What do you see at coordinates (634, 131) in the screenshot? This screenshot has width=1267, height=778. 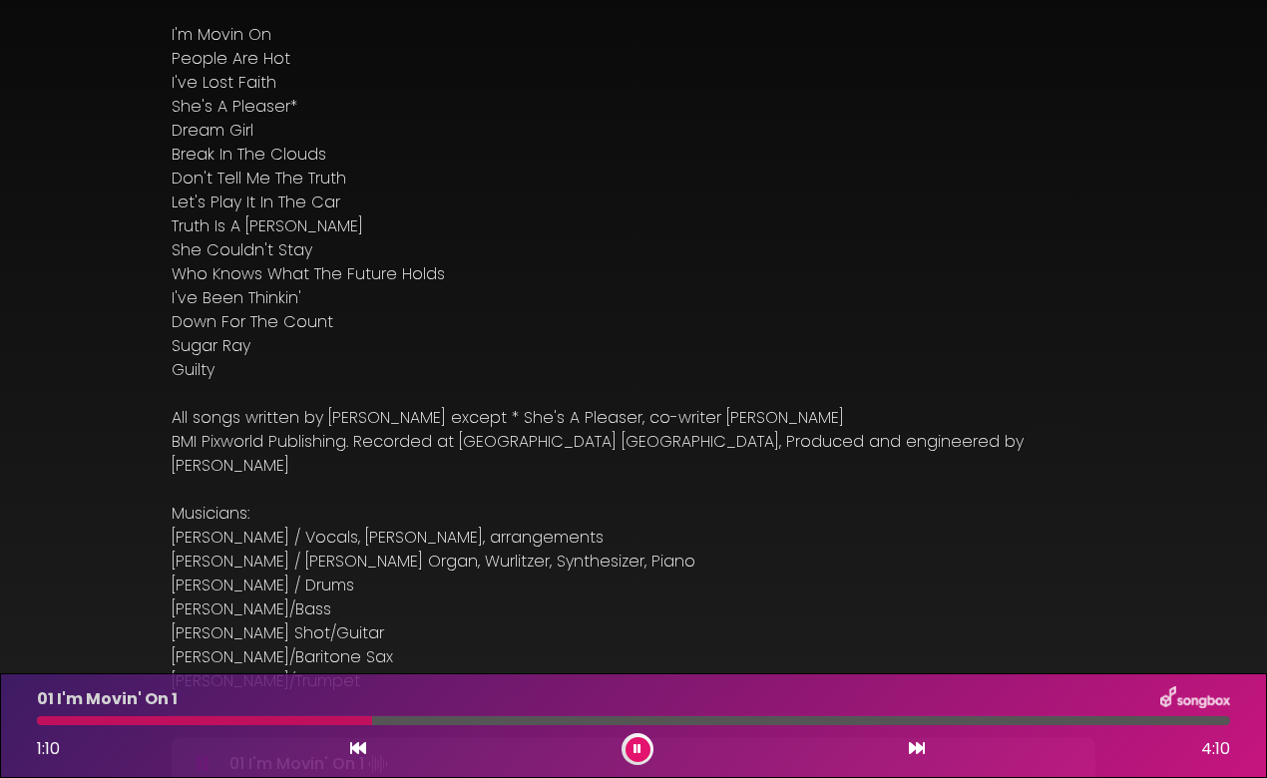 I see `p: Dream Girl` at bounding box center [634, 131].